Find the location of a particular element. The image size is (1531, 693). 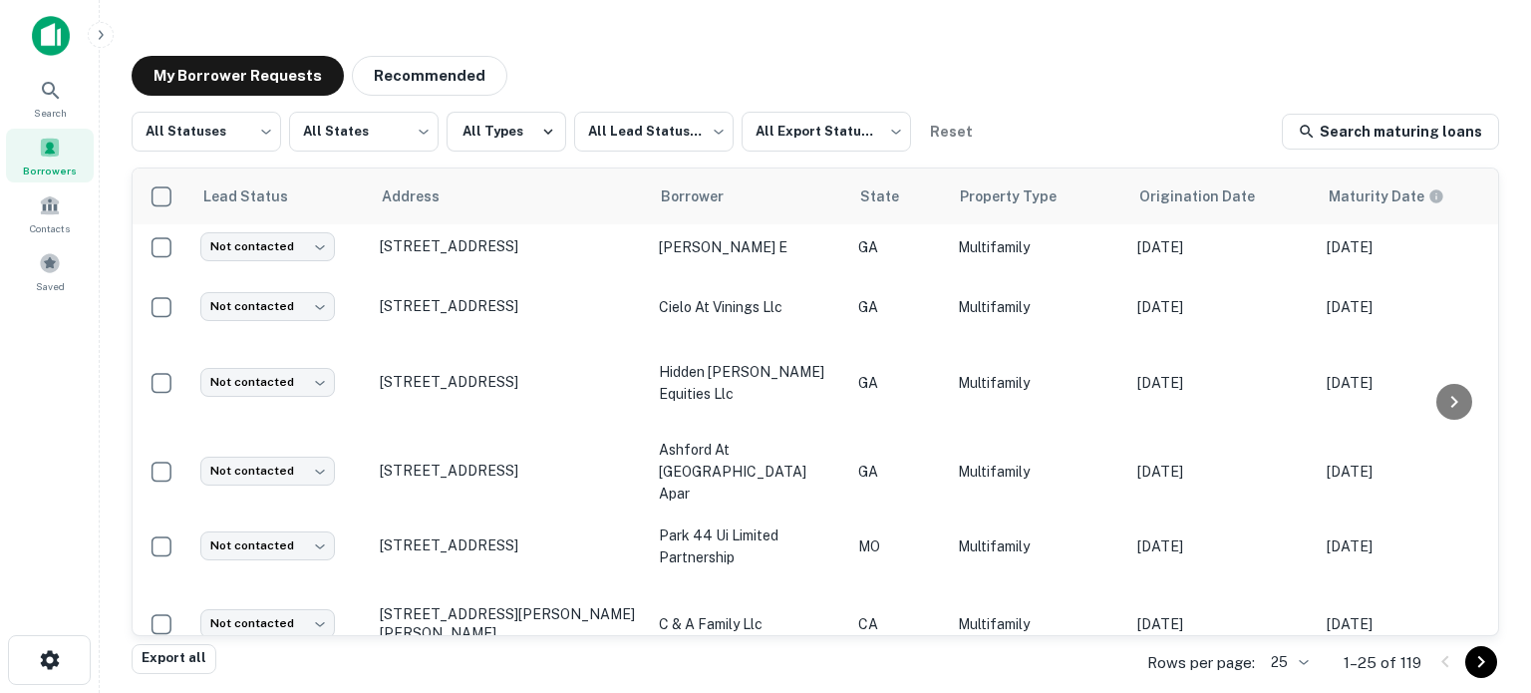

h6: Maturity Date is located at coordinates (1377, 196).